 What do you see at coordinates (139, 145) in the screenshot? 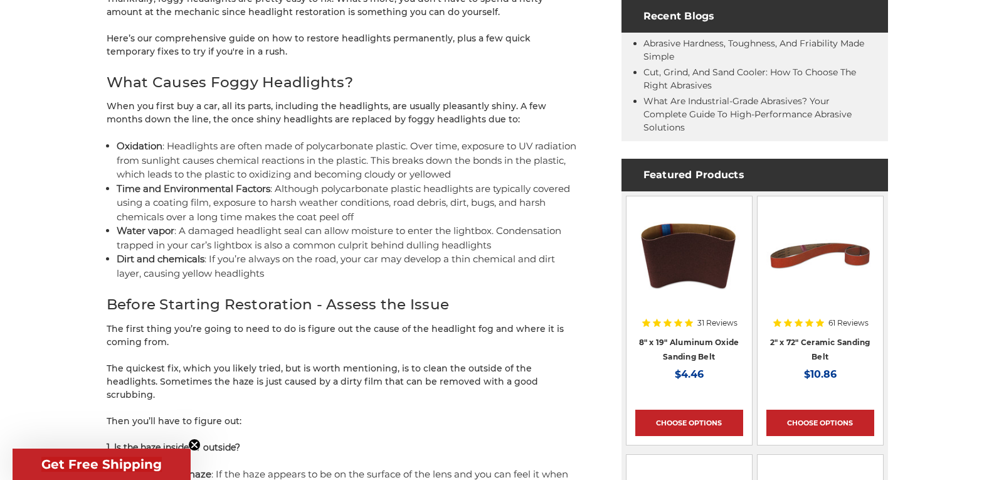
I see `strong: Oxidation` at bounding box center [139, 145].